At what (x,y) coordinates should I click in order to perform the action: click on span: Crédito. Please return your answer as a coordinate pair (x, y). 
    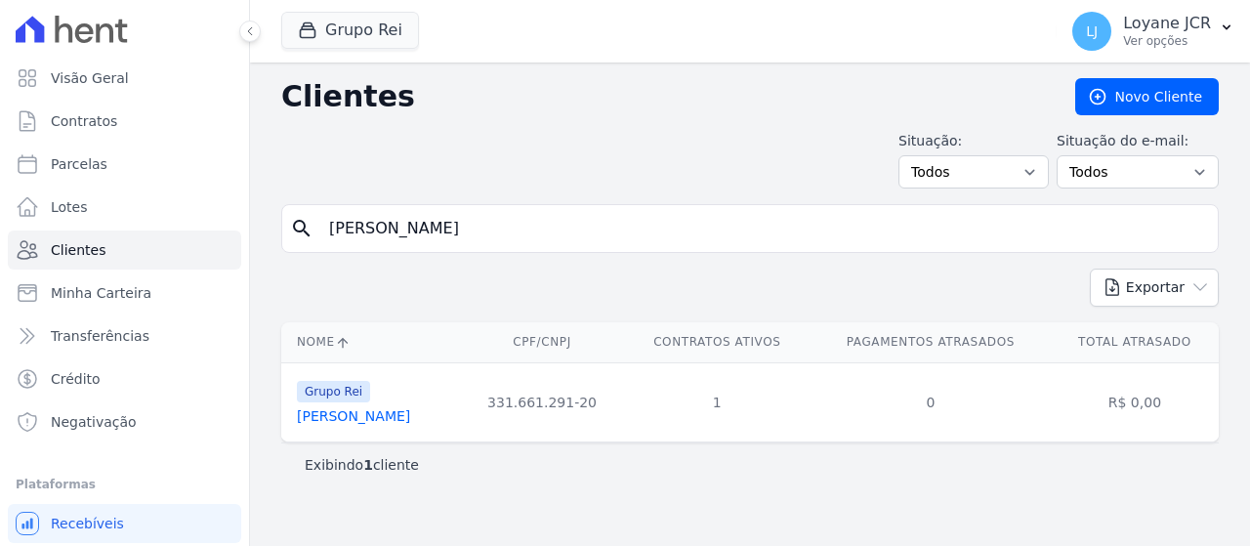
    Looking at the image, I should click on (75, 379).